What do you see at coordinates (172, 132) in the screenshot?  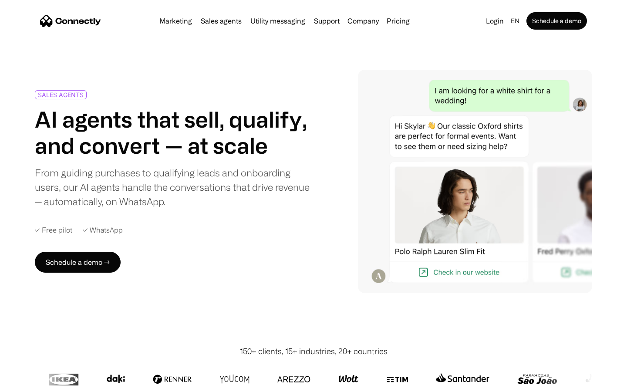 I see `h1: AI agents that sell, qualify, and convert — at scale` at bounding box center [172, 132].